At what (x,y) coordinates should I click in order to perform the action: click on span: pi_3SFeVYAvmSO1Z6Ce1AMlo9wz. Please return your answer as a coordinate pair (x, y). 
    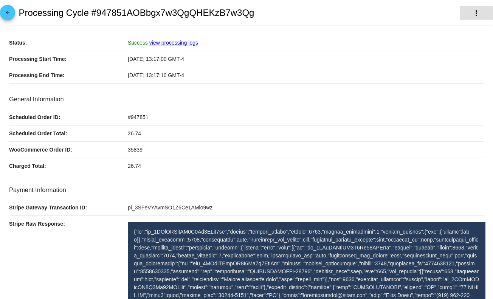
    Looking at the image, I should click on (170, 208).